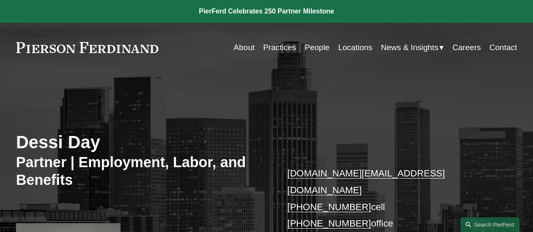 The image size is (533, 232). What do you see at coordinates (412, 48) in the screenshot?
I see `a: folder dropdown` at bounding box center [412, 48].